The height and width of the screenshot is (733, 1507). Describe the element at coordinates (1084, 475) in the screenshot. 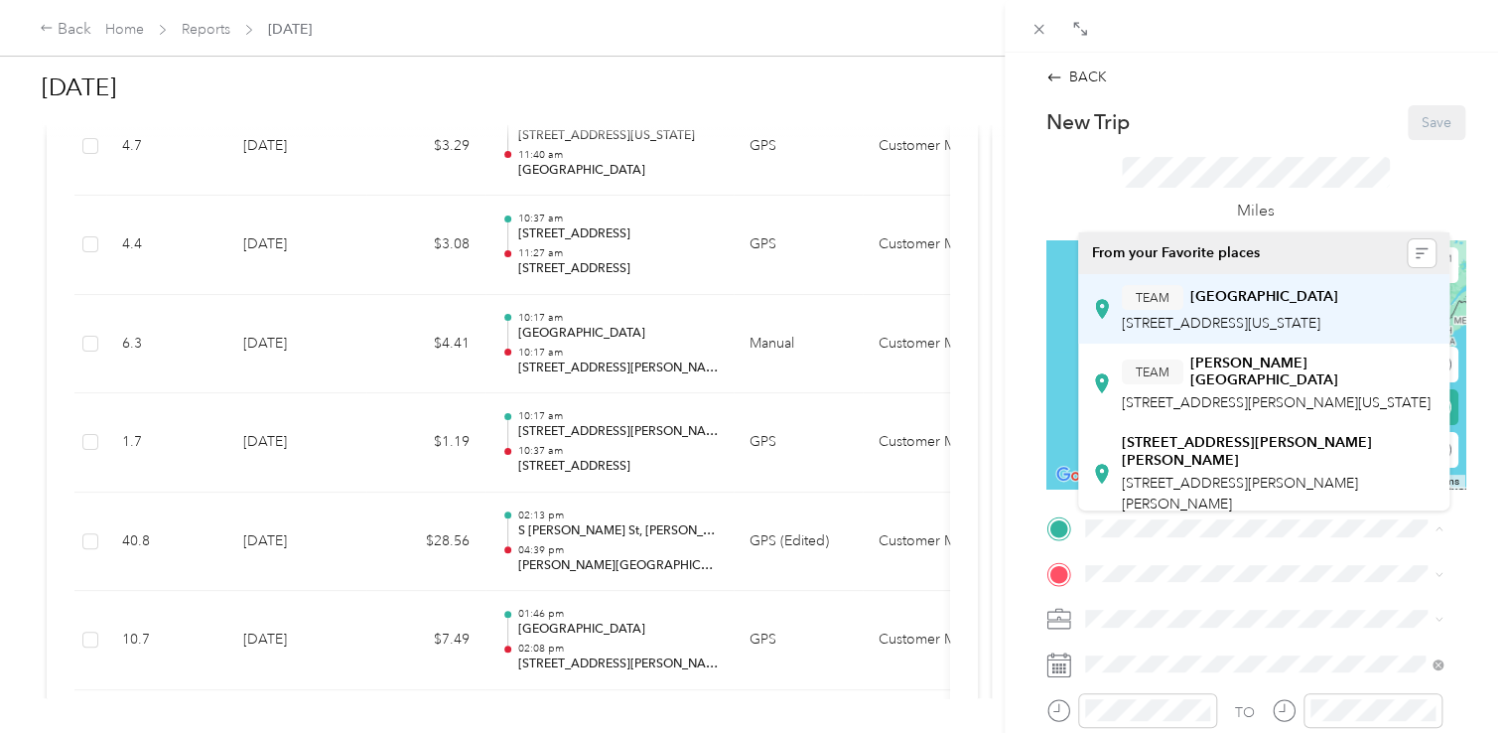

I see `img: Google` at that location.